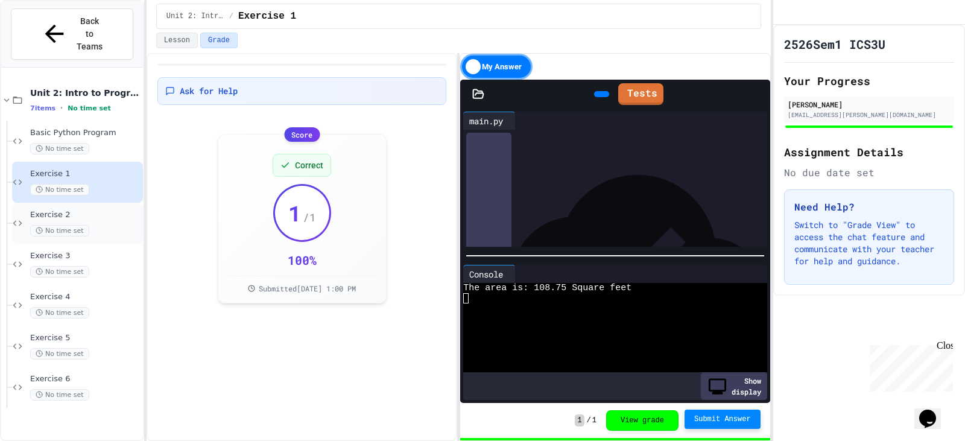 This screenshot has height=441, width=965. What do you see at coordinates (85, 215) in the screenshot?
I see `span: Exercise 2` at bounding box center [85, 215].